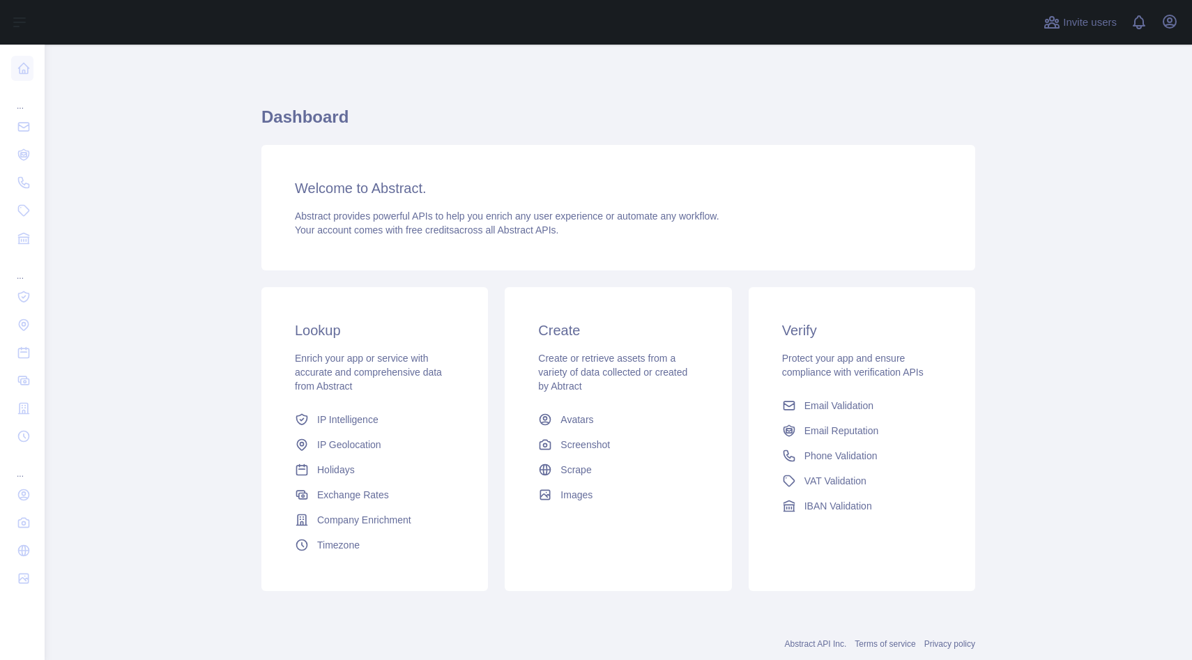 The height and width of the screenshot is (660, 1192). I want to click on a: Phone Validation, so click(862, 456).